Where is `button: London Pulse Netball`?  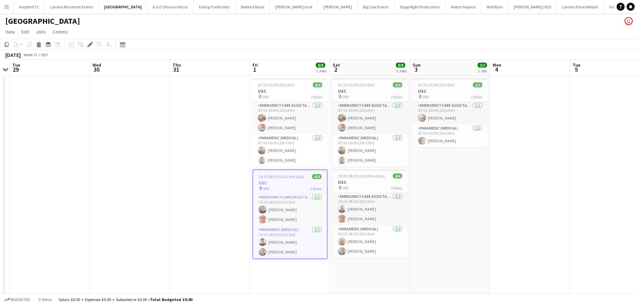 button: London Pulse Netball is located at coordinates (580, 7).